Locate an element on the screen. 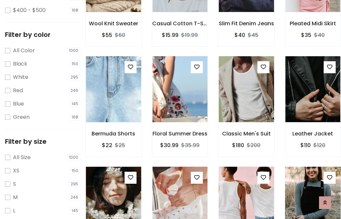  h6: $55 is located at coordinates (107, 35).